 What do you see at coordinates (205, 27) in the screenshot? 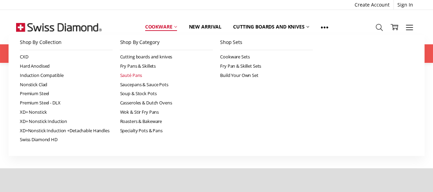
I see `a: New arrival` at bounding box center [205, 27].